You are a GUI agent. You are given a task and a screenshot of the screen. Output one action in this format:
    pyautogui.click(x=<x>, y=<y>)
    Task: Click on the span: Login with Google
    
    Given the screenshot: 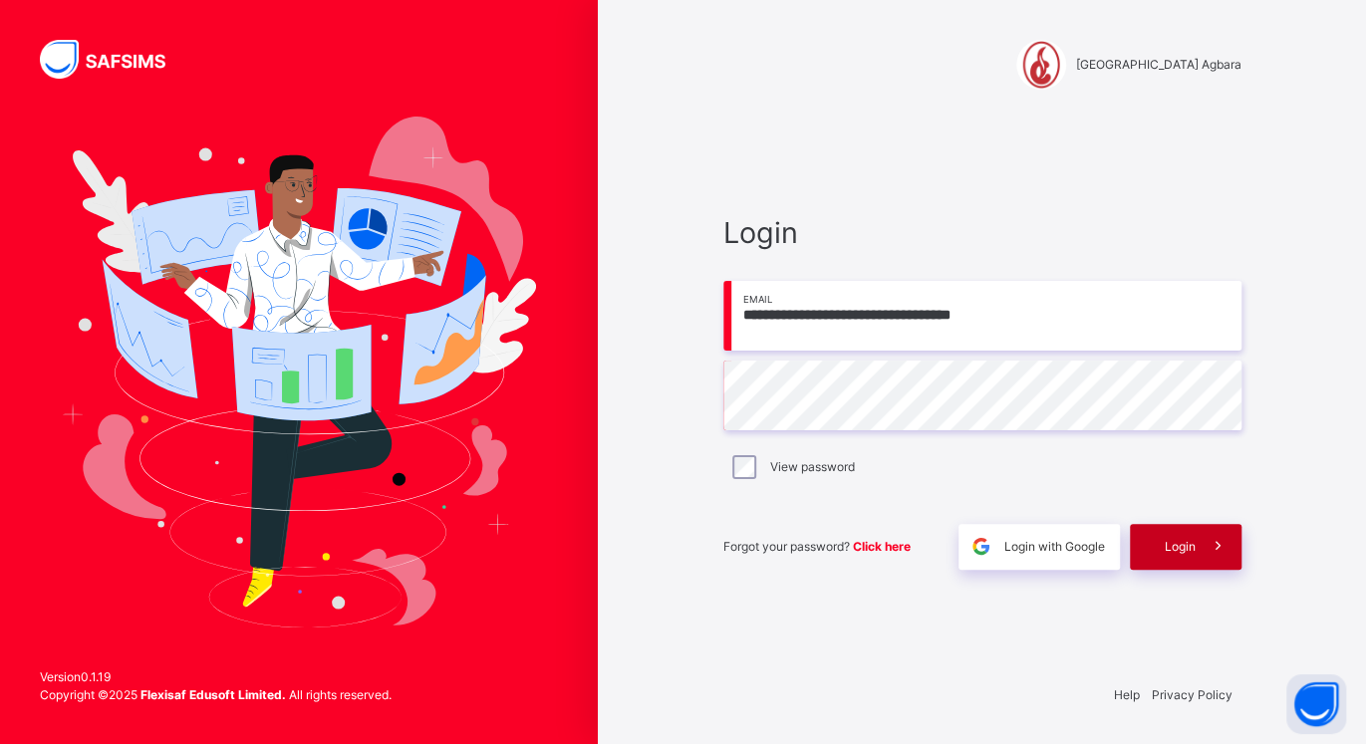 What is the action you would take?
    pyautogui.click(x=1054, y=547)
    